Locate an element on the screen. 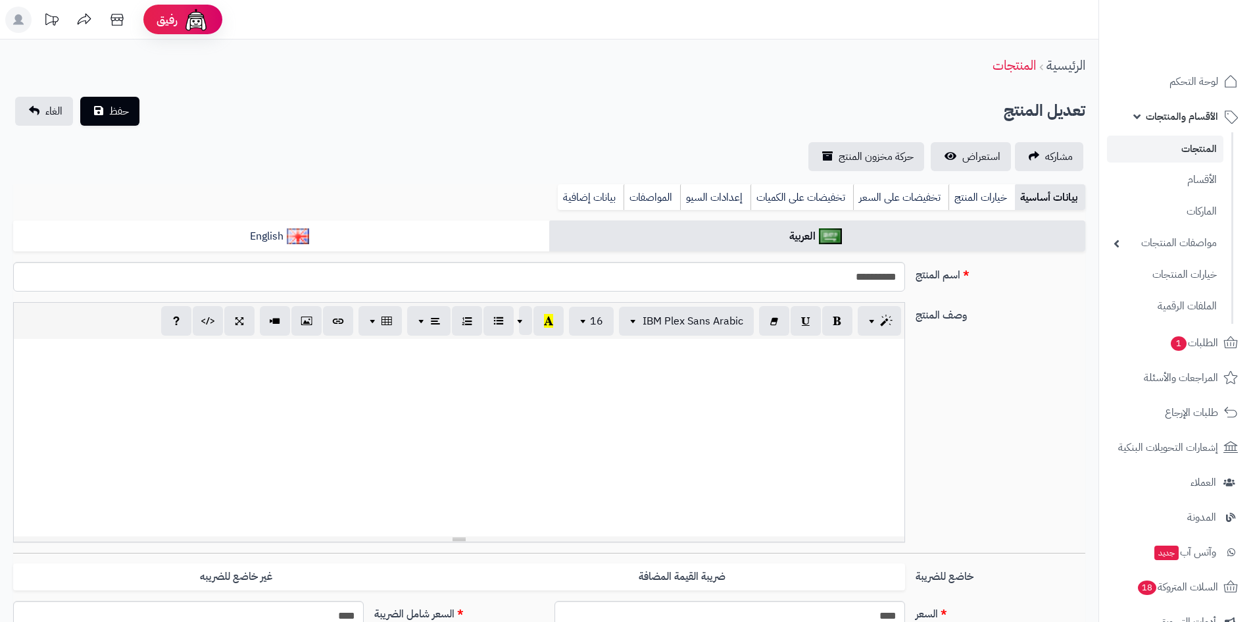 Image resolution: width=1253 pixels, height=622 pixels. a: المواصفات is located at coordinates (652, 197).